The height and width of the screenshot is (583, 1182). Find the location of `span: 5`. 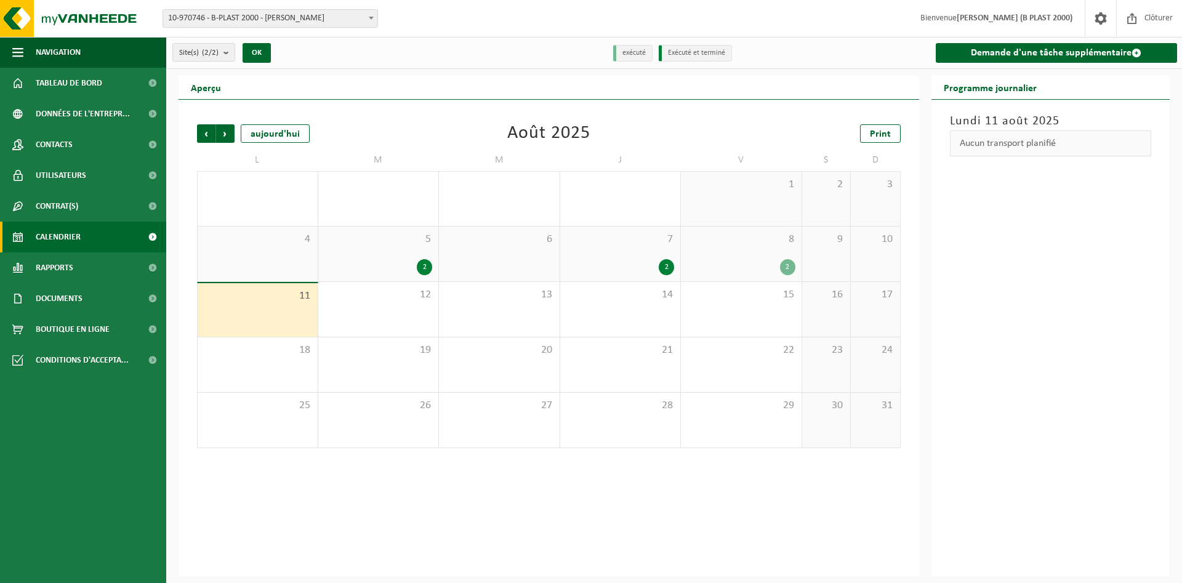

span: 5 is located at coordinates (378, 239).